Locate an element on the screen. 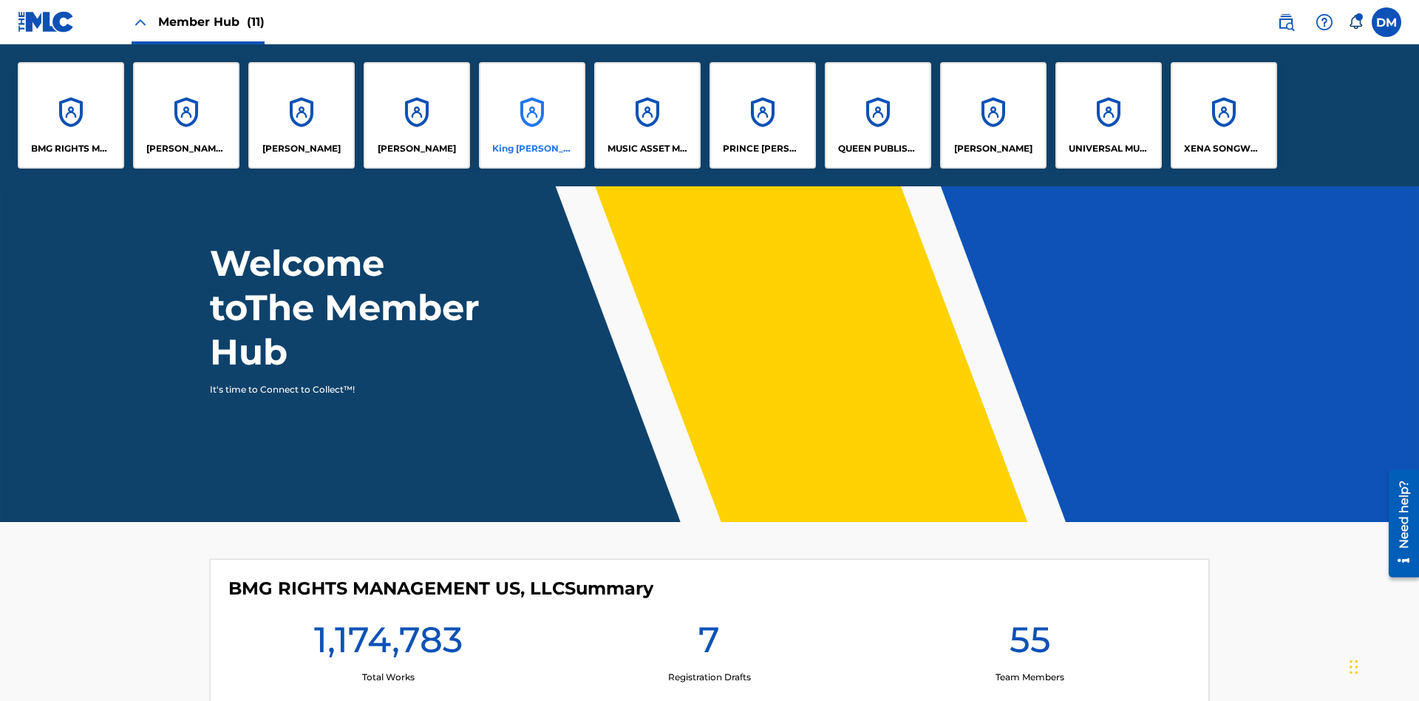  p: XENA SONGWRITER is located at coordinates (1224, 149).